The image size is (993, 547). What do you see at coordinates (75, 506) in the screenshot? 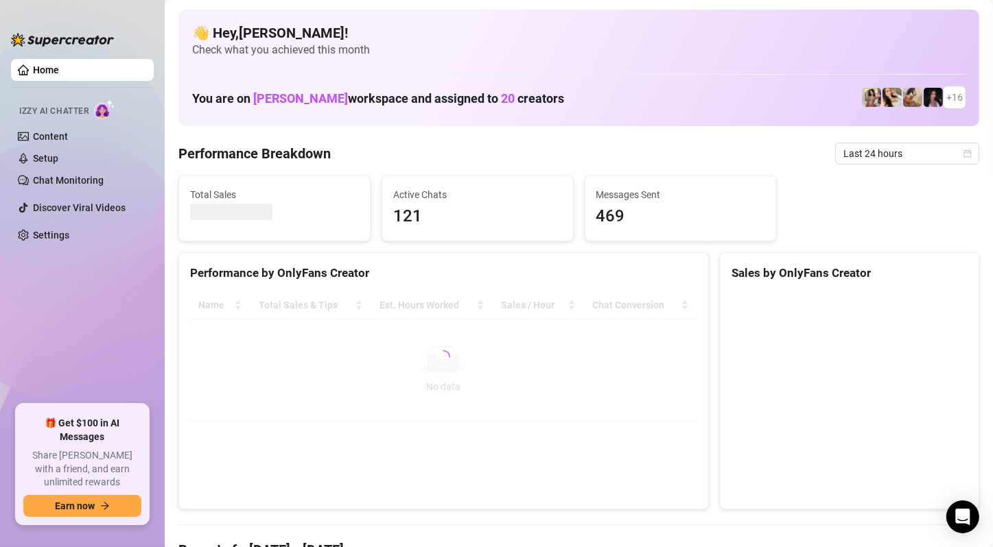
I see `span: Earn now` at bounding box center [75, 506].